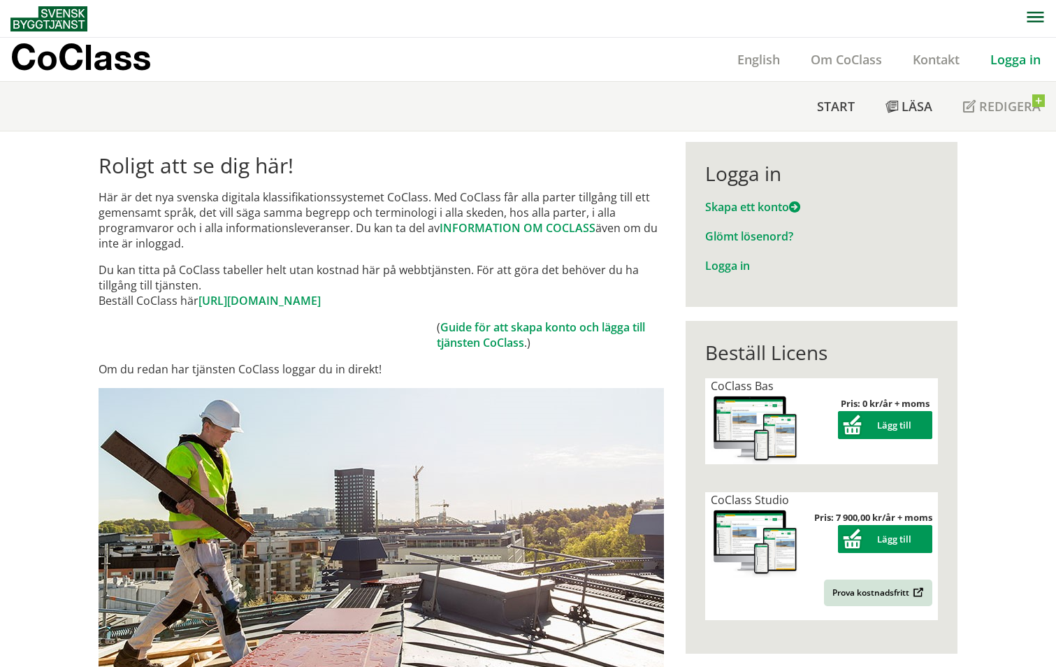 This screenshot has width=1056, height=667. I want to click on a: Glömt lösenord?, so click(750, 236).